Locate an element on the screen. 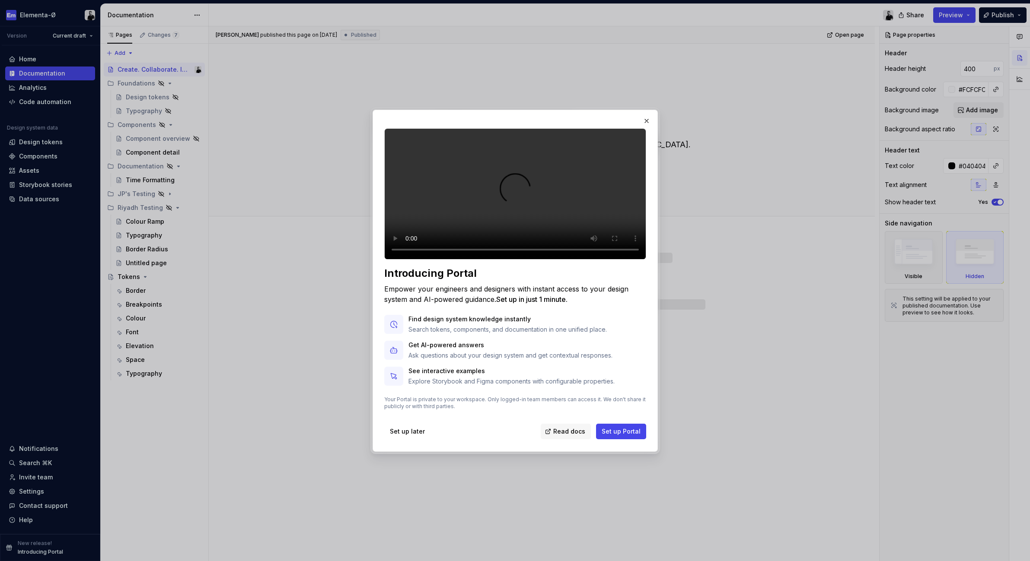 This screenshot has height=561, width=1030. span: Read docs is located at coordinates (569, 432).